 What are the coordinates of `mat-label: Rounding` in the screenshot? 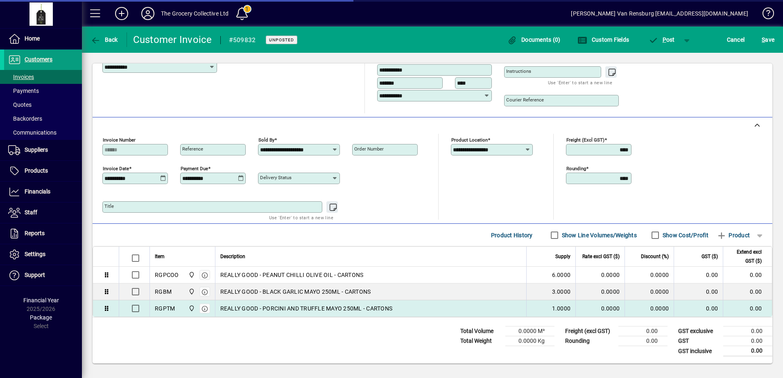 It's located at (576, 169).